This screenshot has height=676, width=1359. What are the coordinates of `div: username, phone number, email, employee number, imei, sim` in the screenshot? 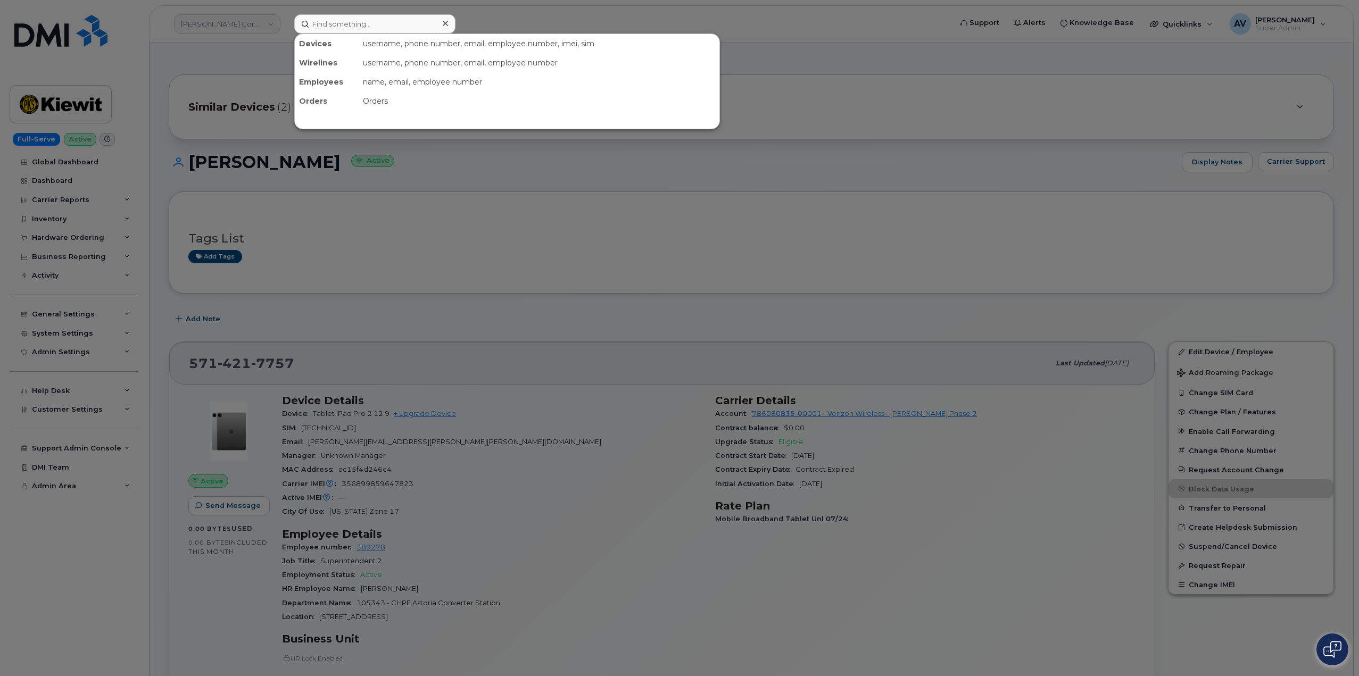 It's located at (539, 44).